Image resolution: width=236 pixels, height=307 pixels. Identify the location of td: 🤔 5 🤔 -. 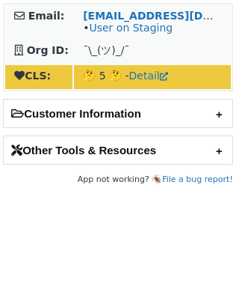
(153, 77).